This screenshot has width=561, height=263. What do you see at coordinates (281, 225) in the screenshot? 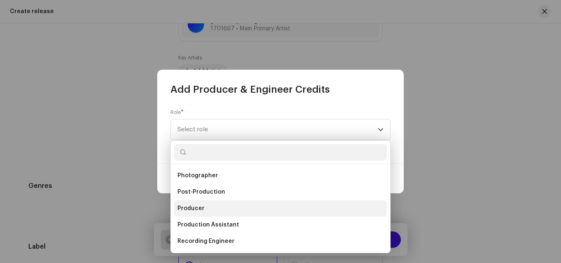
I see `li: Production Assistant` at bounding box center [281, 225].